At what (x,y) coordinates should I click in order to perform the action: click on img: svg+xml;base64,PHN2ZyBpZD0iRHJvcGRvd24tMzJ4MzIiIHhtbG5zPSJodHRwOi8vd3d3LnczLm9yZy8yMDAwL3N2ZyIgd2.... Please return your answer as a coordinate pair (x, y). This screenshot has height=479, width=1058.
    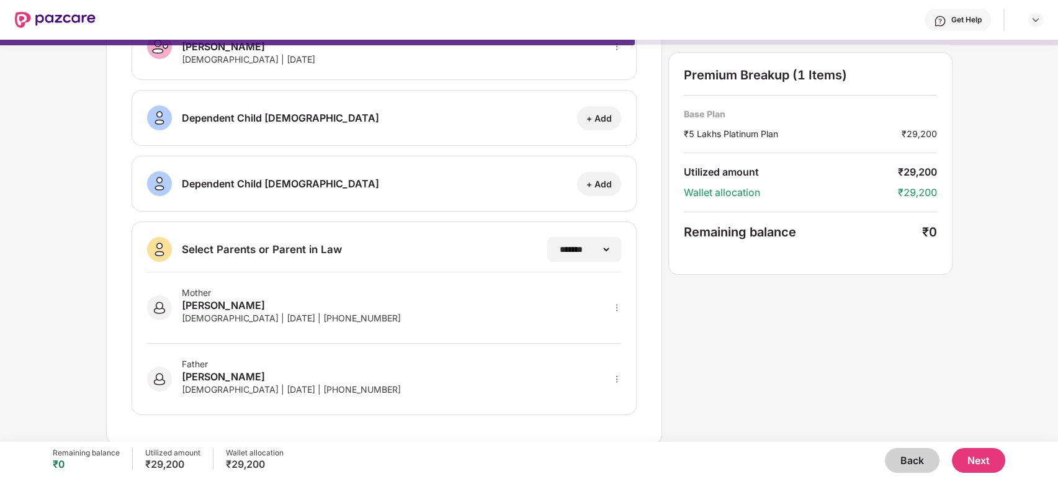
    Looking at the image, I should click on (1036, 20).